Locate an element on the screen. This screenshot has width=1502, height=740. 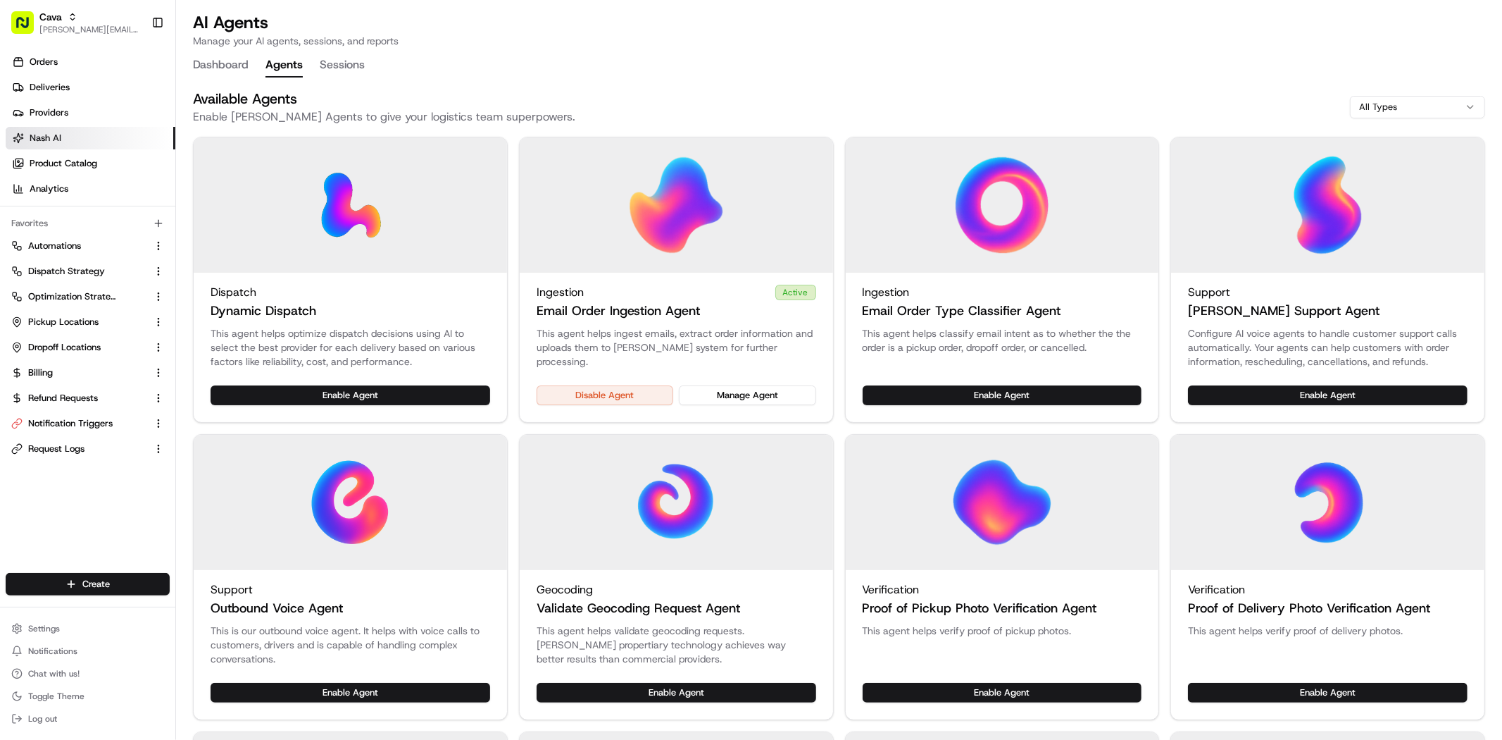
span: Nash AI is located at coordinates (45, 138).